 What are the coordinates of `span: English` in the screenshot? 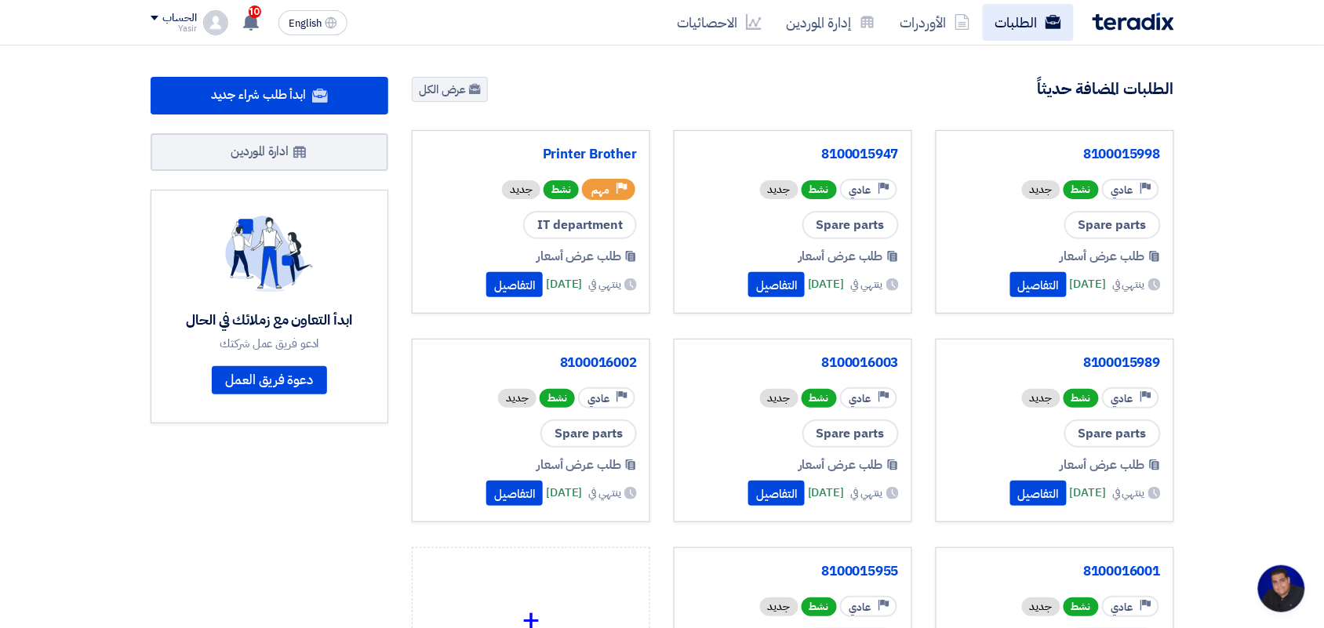 It's located at (305, 24).